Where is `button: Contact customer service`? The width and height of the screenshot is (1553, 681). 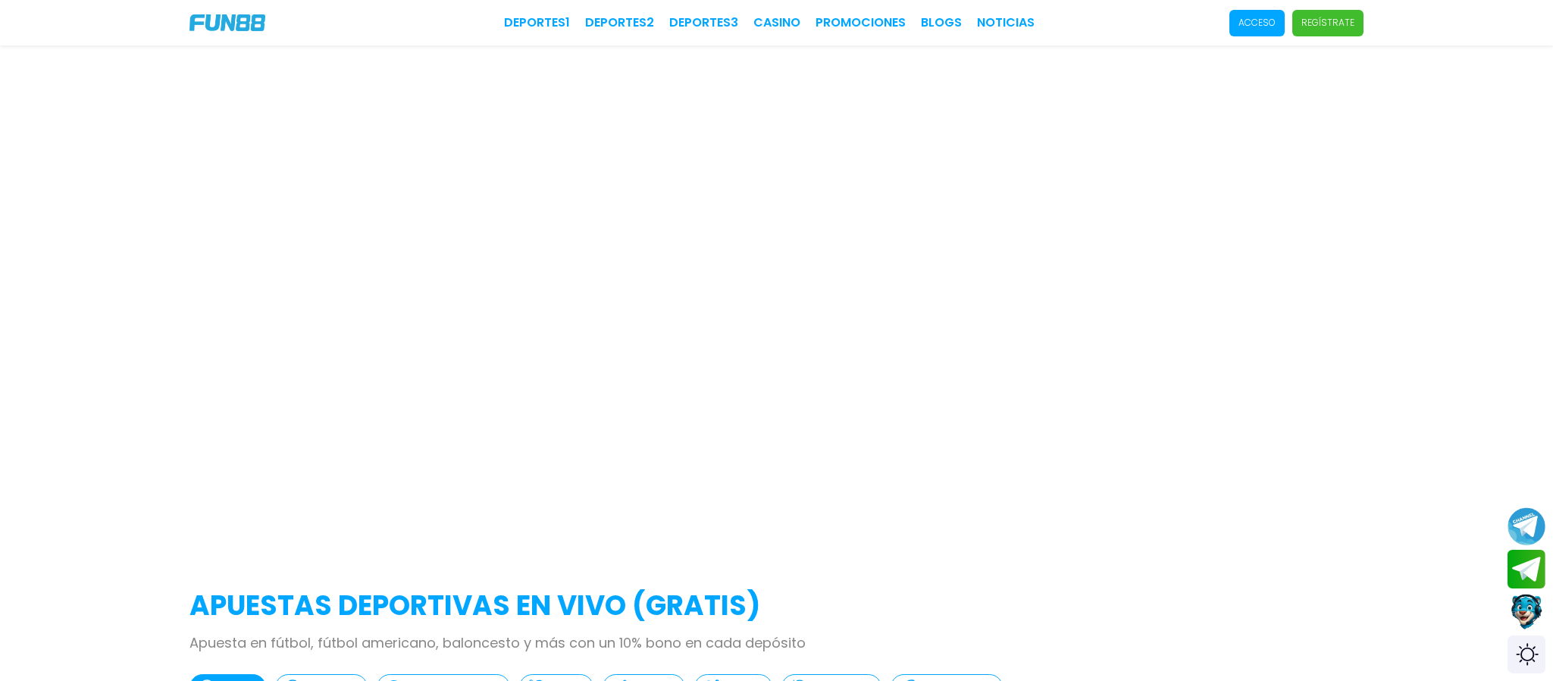 button: Contact customer service is located at coordinates (1527, 612).